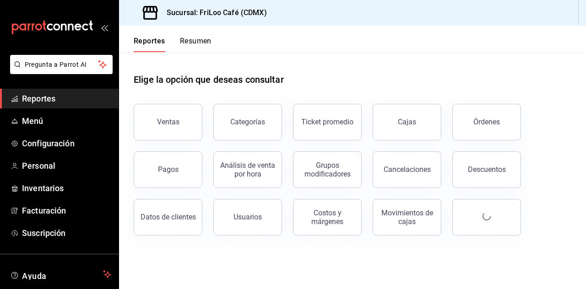 This screenshot has height=289, width=586. I want to click on div: Ticket promedio, so click(327, 122).